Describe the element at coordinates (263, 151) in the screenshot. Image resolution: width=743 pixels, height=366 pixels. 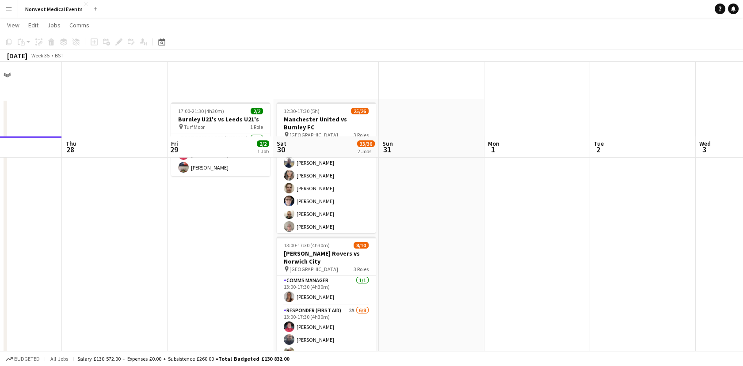
I see `div: 1 Job` at that location.